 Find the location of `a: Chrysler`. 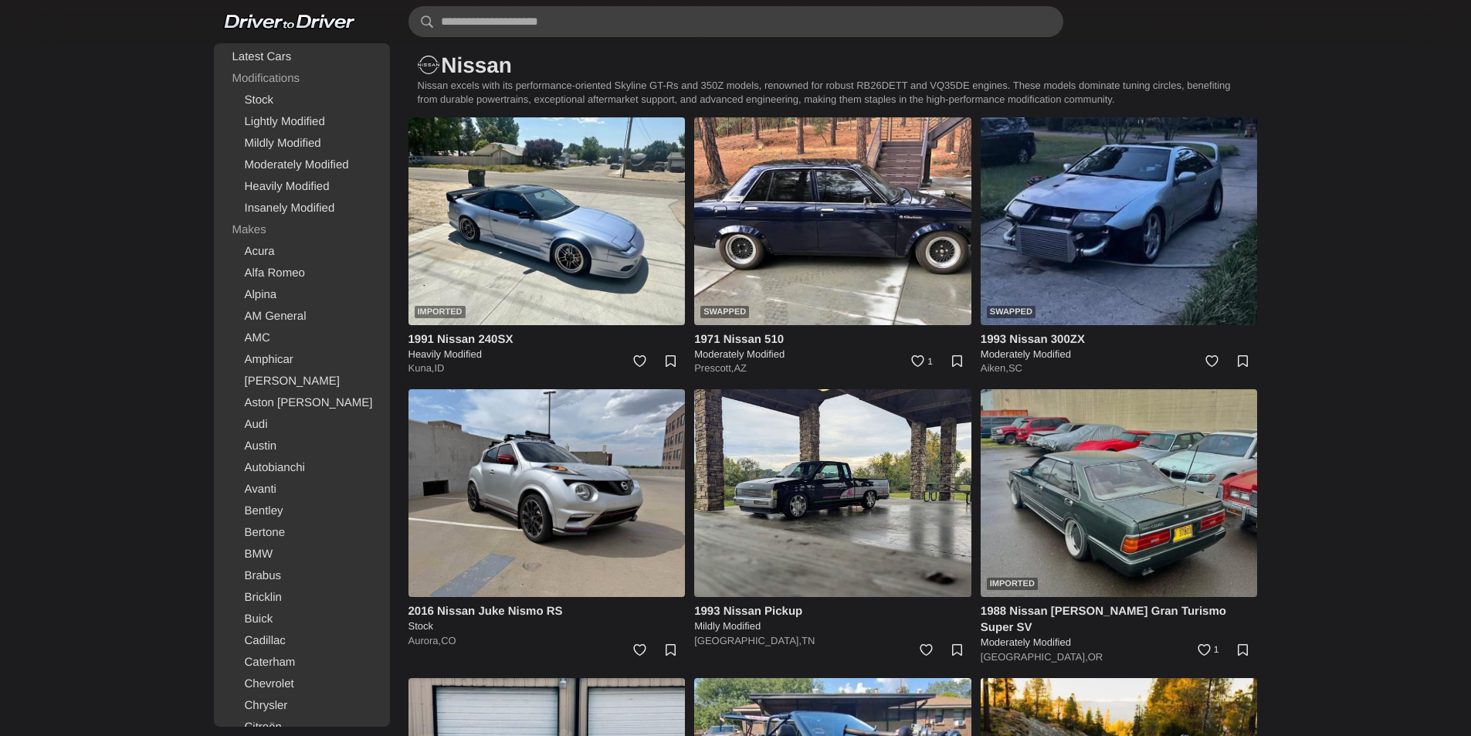

a: Chrysler is located at coordinates (302, 706).